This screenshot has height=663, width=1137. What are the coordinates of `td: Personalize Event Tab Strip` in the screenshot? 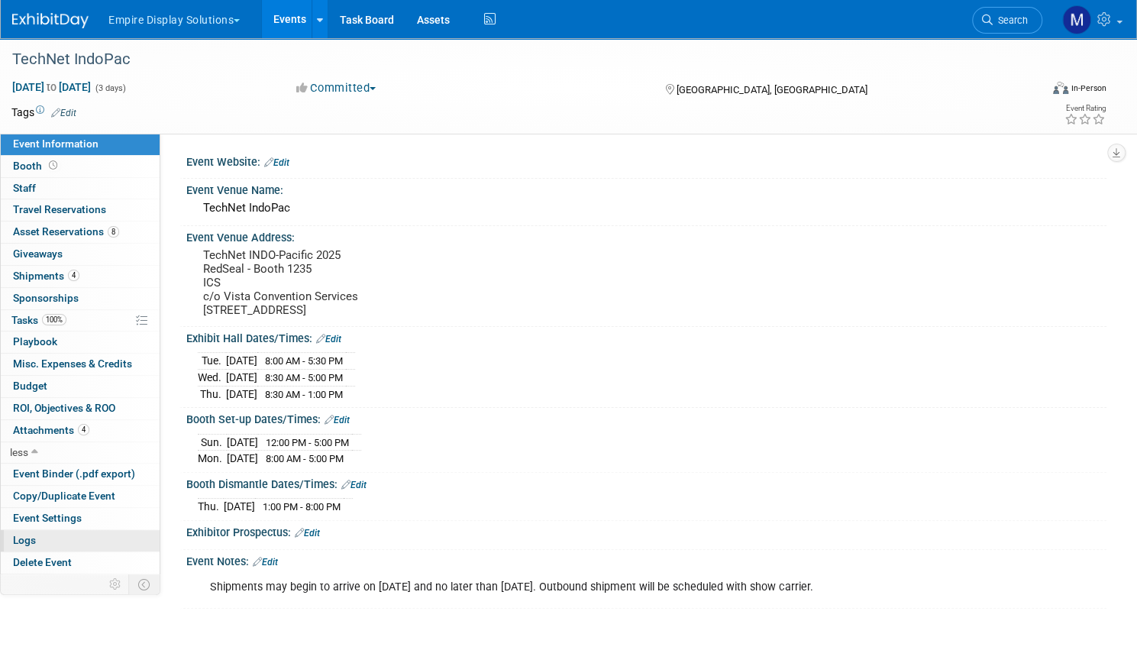 It's located at (115, 584).